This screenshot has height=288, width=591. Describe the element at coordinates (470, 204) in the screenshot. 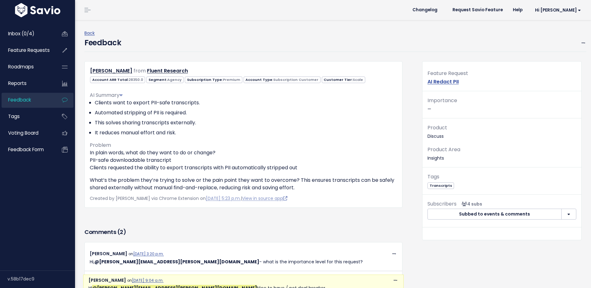

I see `span: <p><strong>Subscribers</strong><br><br> - Kelly Kendziorski<br> - Juan Bonilla<br> - Alexander De...` at that location.